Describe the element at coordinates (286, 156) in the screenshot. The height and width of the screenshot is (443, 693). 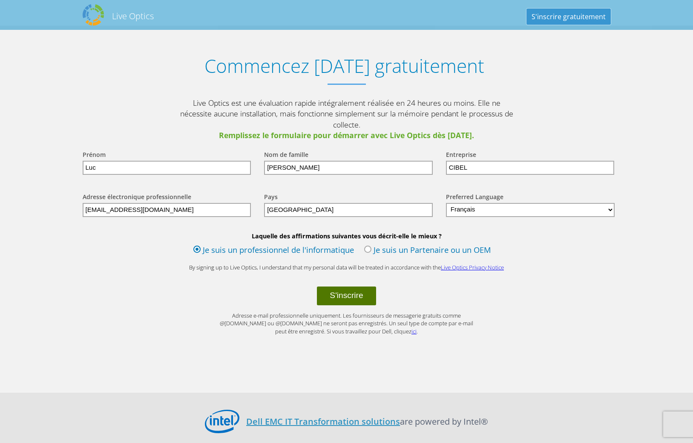
I see `label: Nom de famille` at that location.